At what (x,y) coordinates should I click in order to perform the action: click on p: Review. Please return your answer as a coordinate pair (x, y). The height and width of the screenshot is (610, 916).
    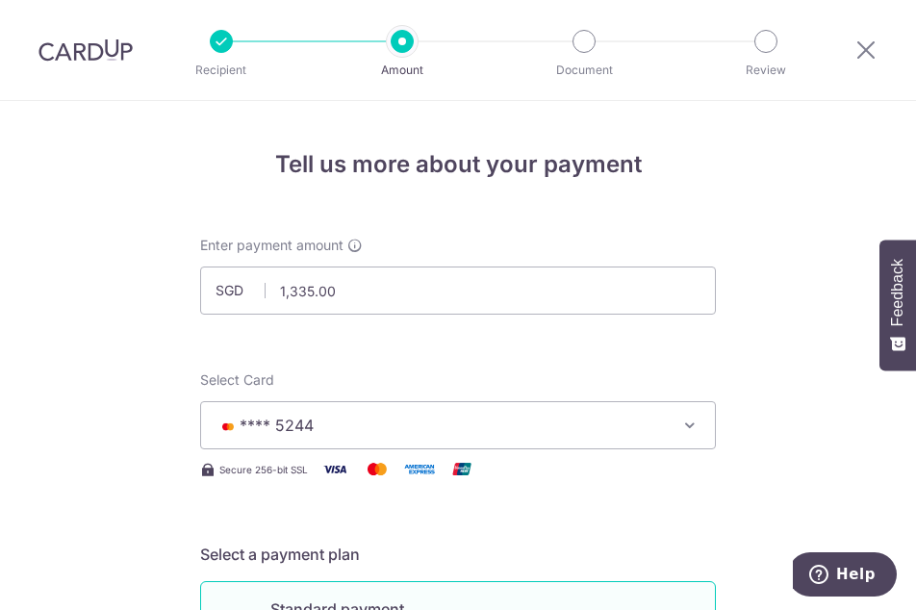
    Looking at the image, I should click on (766, 70).